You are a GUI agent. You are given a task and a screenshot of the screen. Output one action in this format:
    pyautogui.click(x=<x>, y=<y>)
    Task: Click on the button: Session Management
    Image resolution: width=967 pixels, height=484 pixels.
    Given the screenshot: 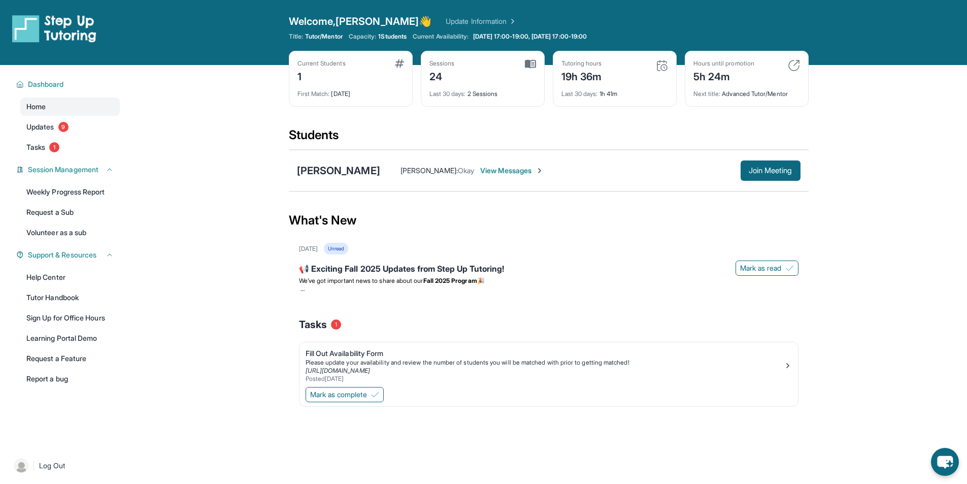 What is the action you would take?
    pyautogui.click(x=69, y=170)
    